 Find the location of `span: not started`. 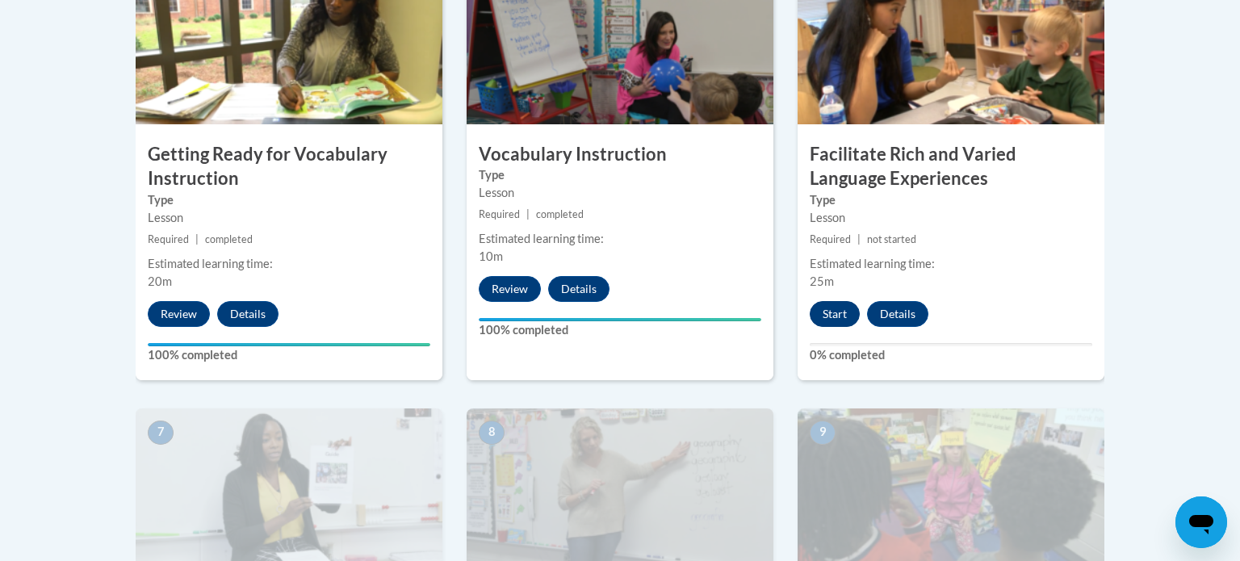

span: not started is located at coordinates (891, 239).